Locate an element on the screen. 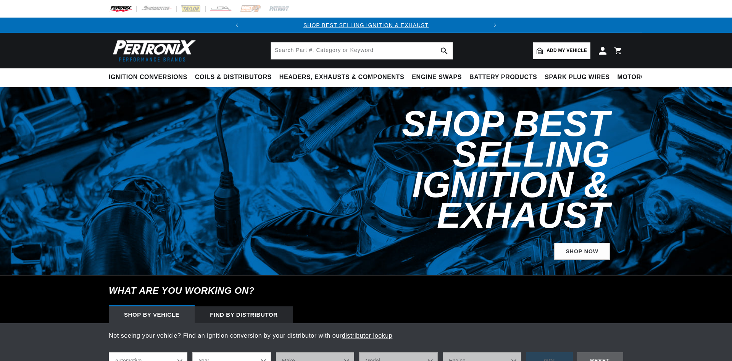 Image resolution: width=732 pixels, height=361 pixels. summary: Coils & Distributors is located at coordinates (233, 77).